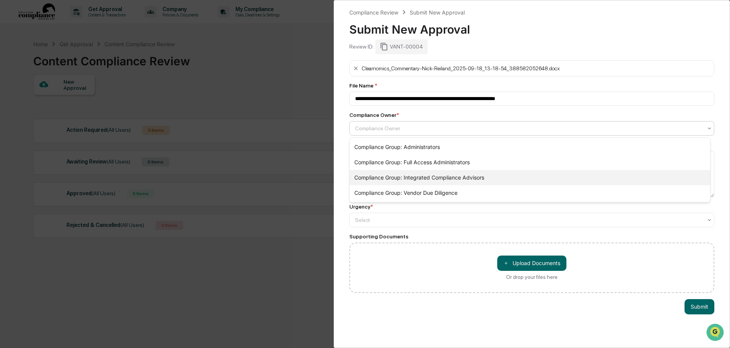  Describe the element at coordinates (460, 68) in the screenshot. I see `div: Clearnomics_Commentary-Nick-Reiland_2025-09-18_13-18-54_388582052648.docx` at that location.